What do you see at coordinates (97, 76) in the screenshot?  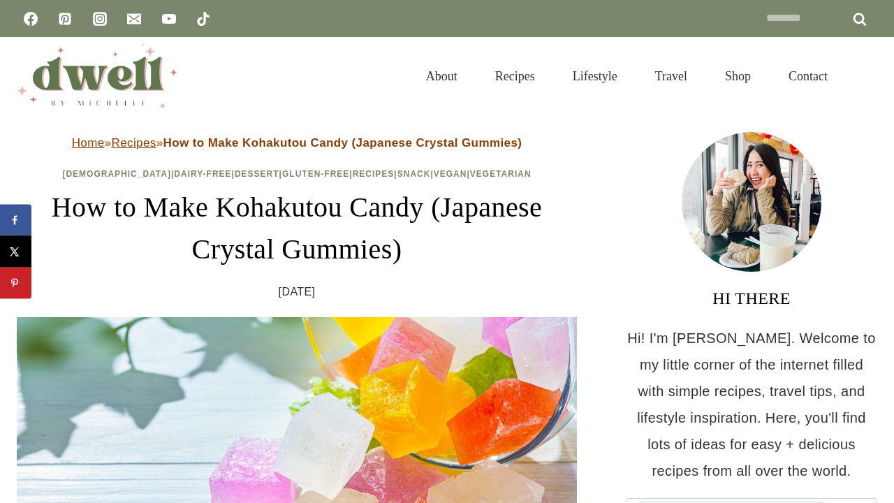 I see `img: DWELL by michelle` at bounding box center [97, 76].